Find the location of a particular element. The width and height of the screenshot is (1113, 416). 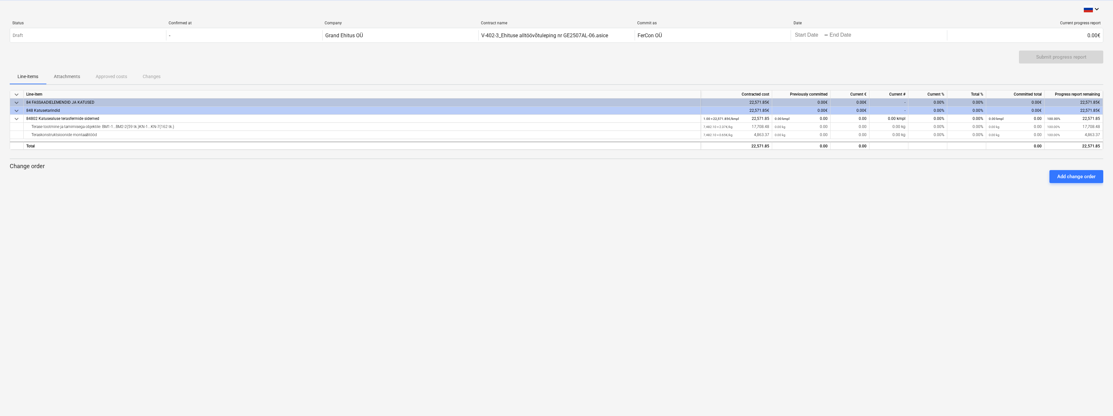

div: Contracted cost is located at coordinates (736, 94).